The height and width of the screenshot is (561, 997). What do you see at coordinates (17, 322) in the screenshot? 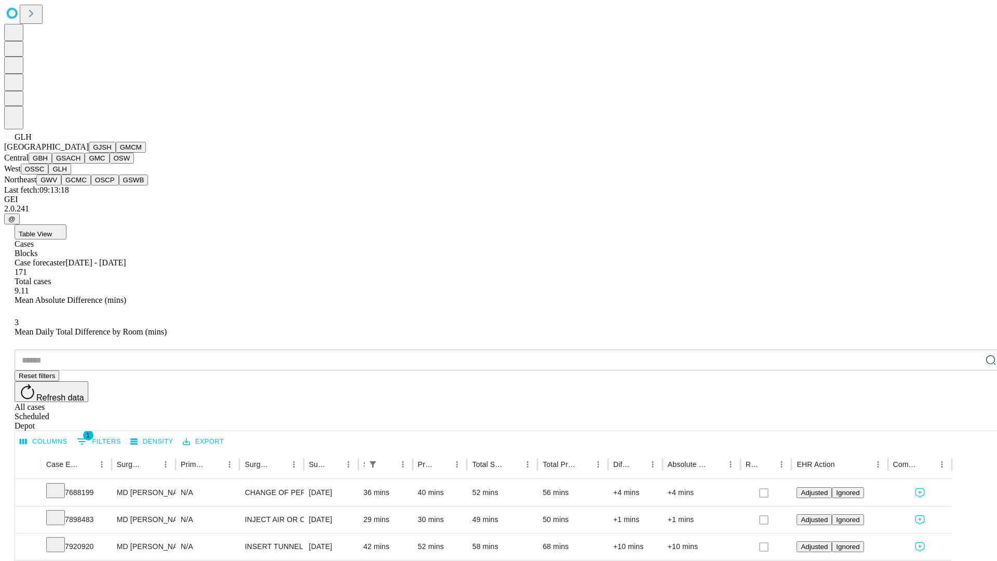
I see `span: 3` at bounding box center [17, 322].